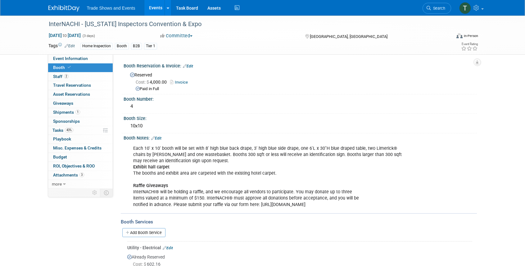 This screenshot has height=266, width=525. Describe the element at coordinates (300, 247) in the screenshot. I see `div: Utility - Electrical` at that location.